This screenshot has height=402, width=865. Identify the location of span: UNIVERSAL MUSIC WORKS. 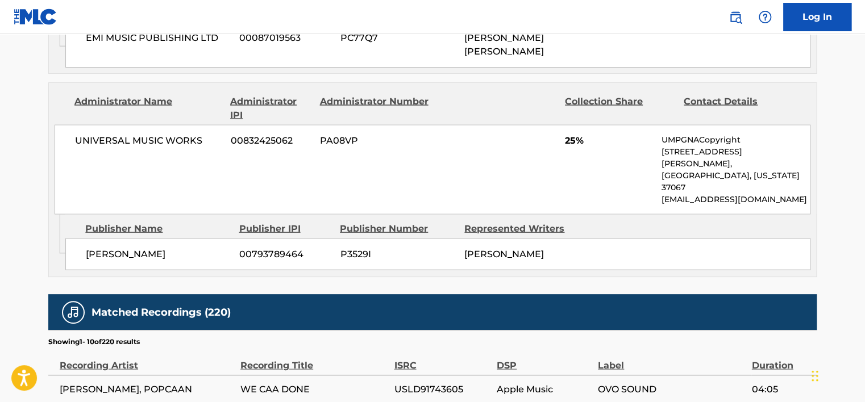
(148, 140).